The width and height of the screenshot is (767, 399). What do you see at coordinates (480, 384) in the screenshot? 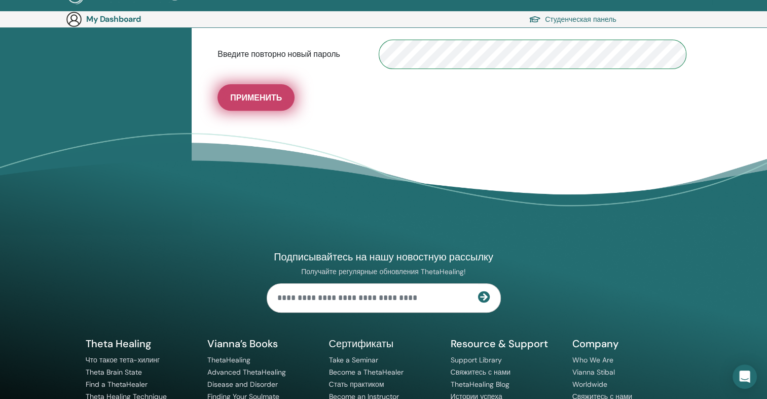
I see `a: ThetaHealing Blog` at bounding box center [480, 384].